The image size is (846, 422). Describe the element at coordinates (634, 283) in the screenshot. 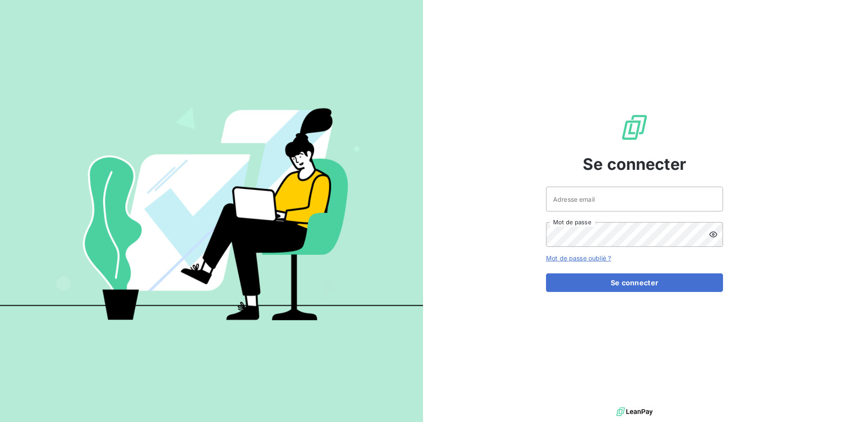

I see `button: Se connecter` at that location.